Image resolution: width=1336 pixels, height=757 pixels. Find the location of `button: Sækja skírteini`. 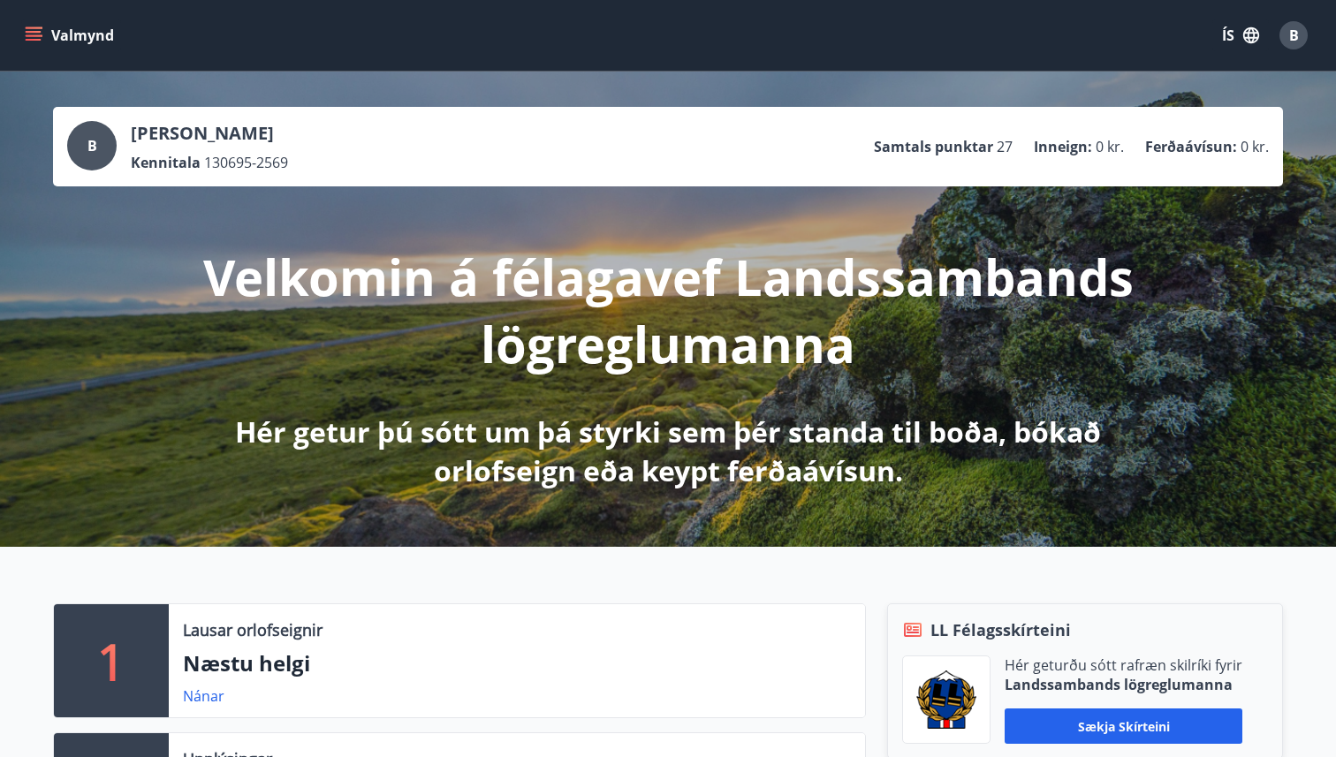

button: Sækja skírteini is located at coordinates (1123, 726).